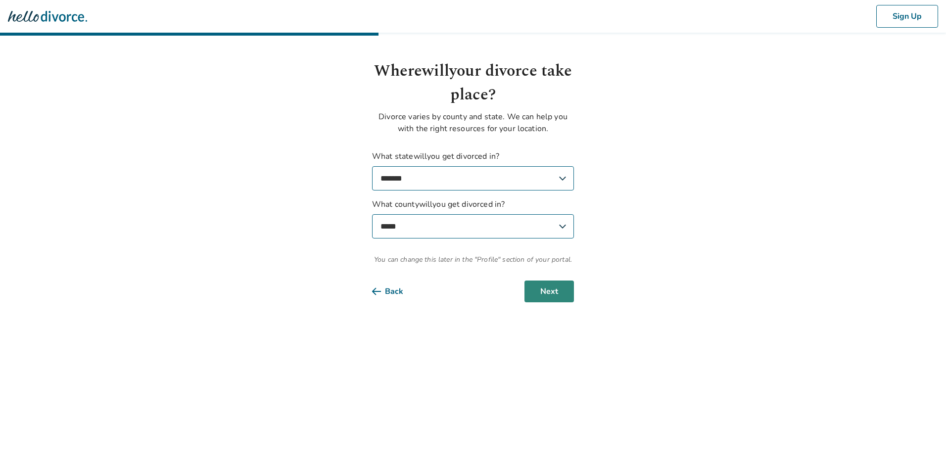 Image resolution: width=946 pixels, height=472 pixels. What do you see at coordinates (473, 259) in the screenshot?
I see `span: You can change this later in the "Profile" section of your portal.` at bounding box center [473, 259].